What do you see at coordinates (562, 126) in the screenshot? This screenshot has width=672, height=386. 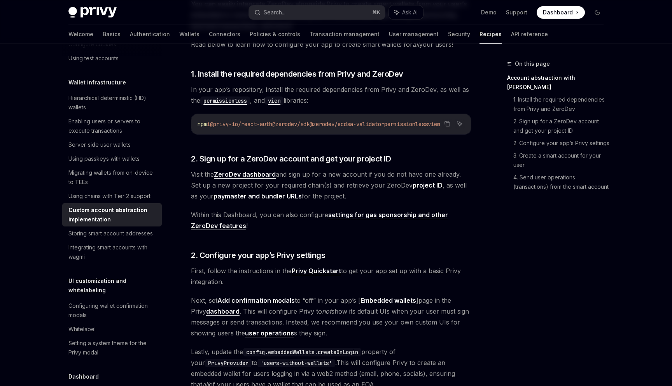 I see `a: 2. Sign up for a ZeroDev account and get your project ID` at bounding box center [562, 126].